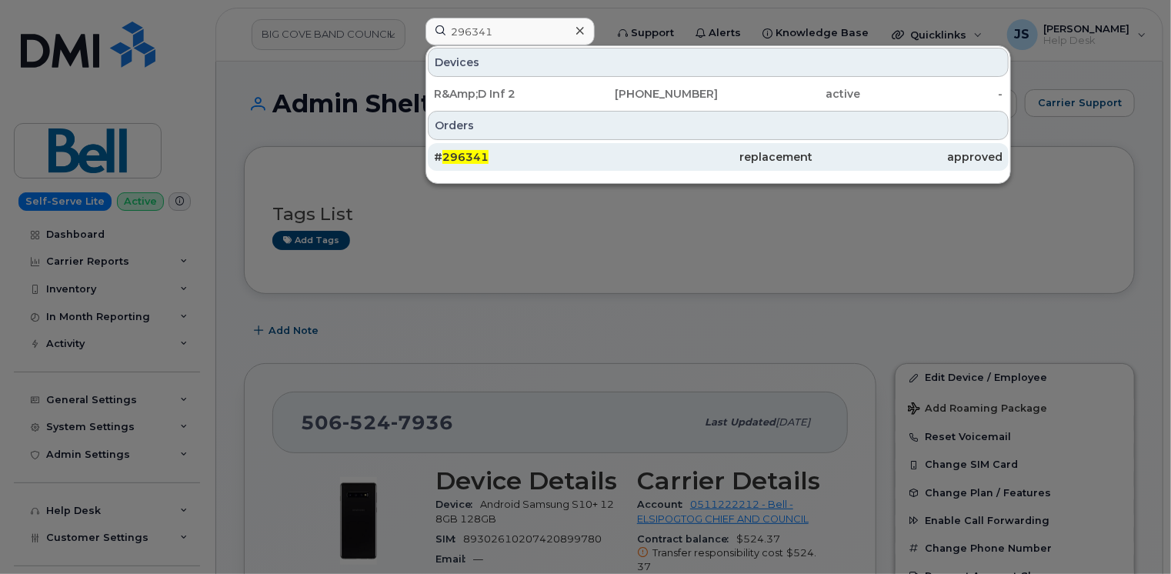  What do you see at coordinates (718, 62) in the screenshot?
I see `div: Devices` at bounding box center [718, 62].